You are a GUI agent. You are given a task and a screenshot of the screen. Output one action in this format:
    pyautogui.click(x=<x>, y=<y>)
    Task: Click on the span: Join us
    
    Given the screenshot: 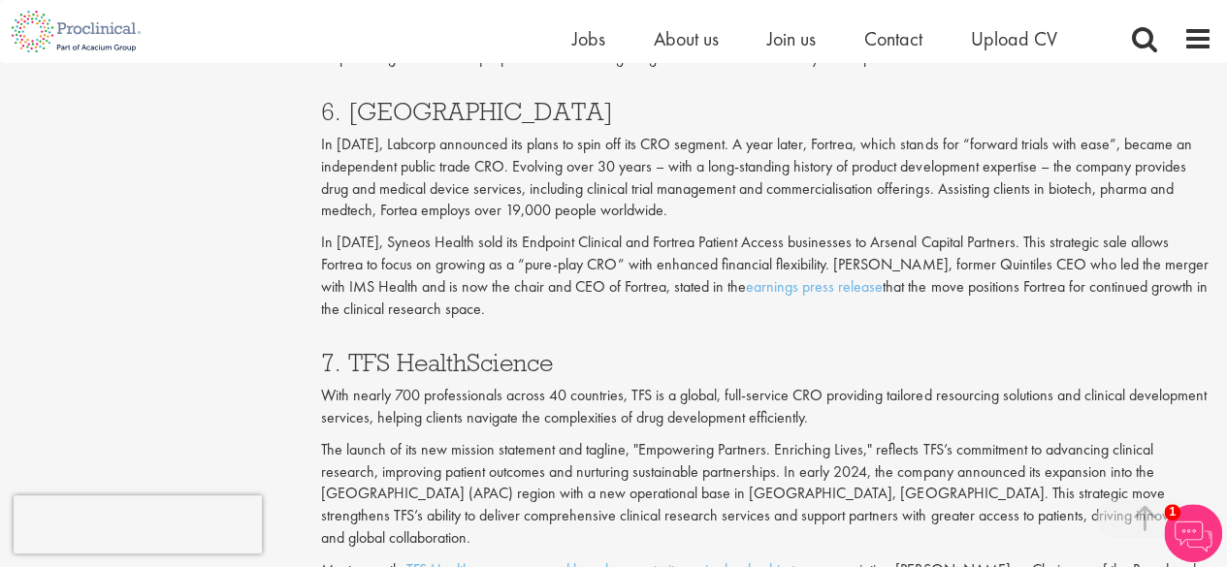 What is the action you would take?
    pyautogui.click(x=791, y=39)
    